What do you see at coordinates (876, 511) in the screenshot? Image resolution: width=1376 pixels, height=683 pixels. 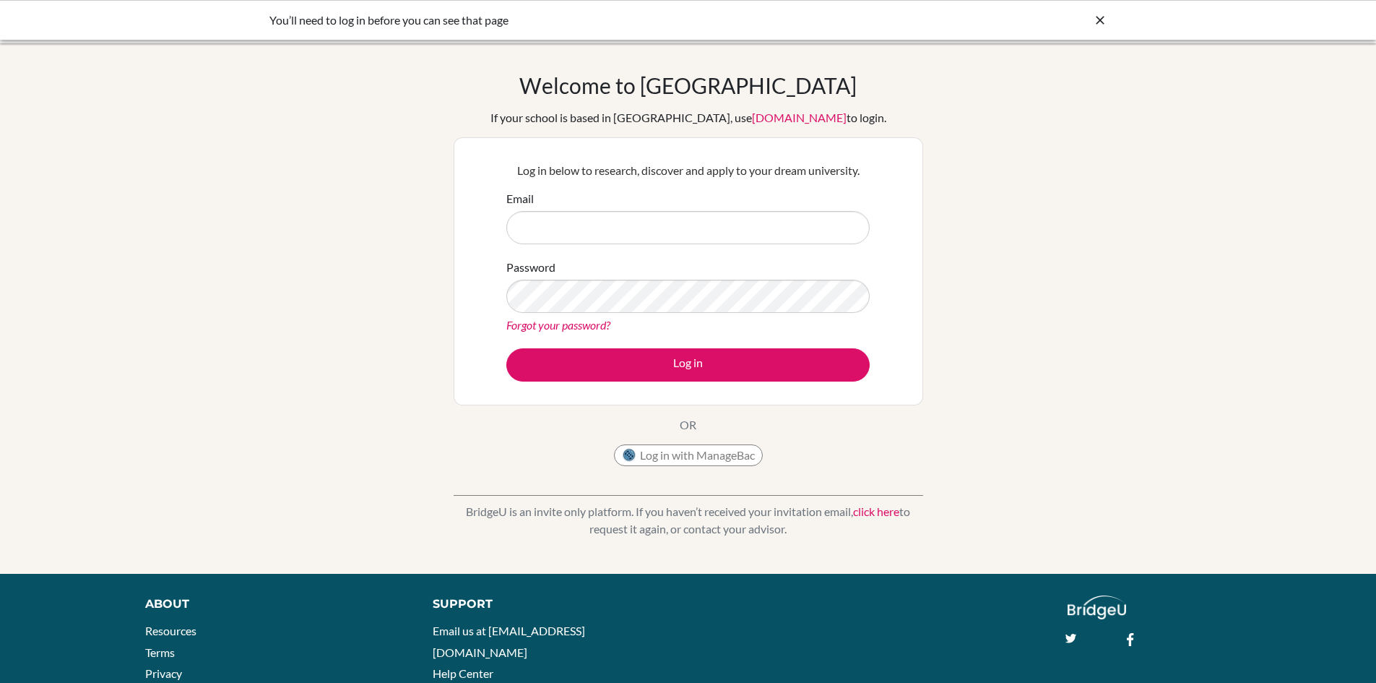 I see `a: click here` at bounding box center [876, 511].